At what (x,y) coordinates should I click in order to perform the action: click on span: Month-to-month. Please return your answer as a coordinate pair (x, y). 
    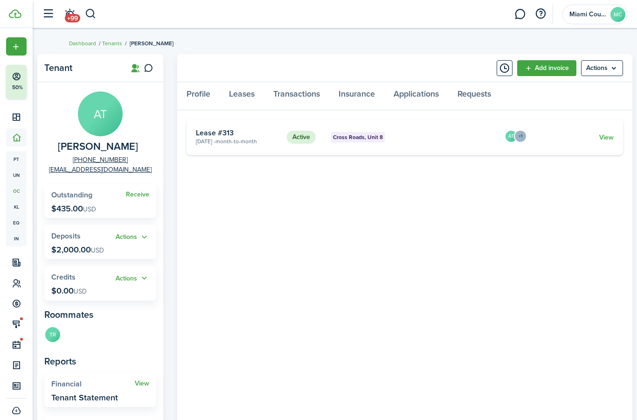
    Looking at the image, I should click on (236, 141).